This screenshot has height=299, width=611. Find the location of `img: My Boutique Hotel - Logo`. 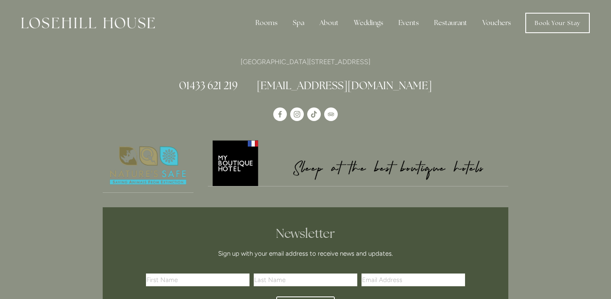

img: My Boutique Hotel - Logo is located at coordinates (358, 162).